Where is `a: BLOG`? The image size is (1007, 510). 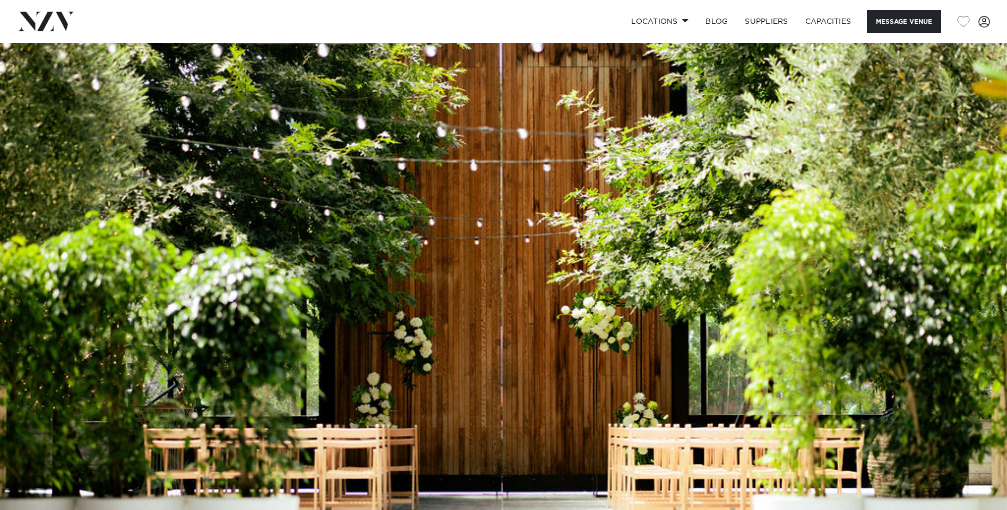
a: BLOG is located at coordinates (716, 21).